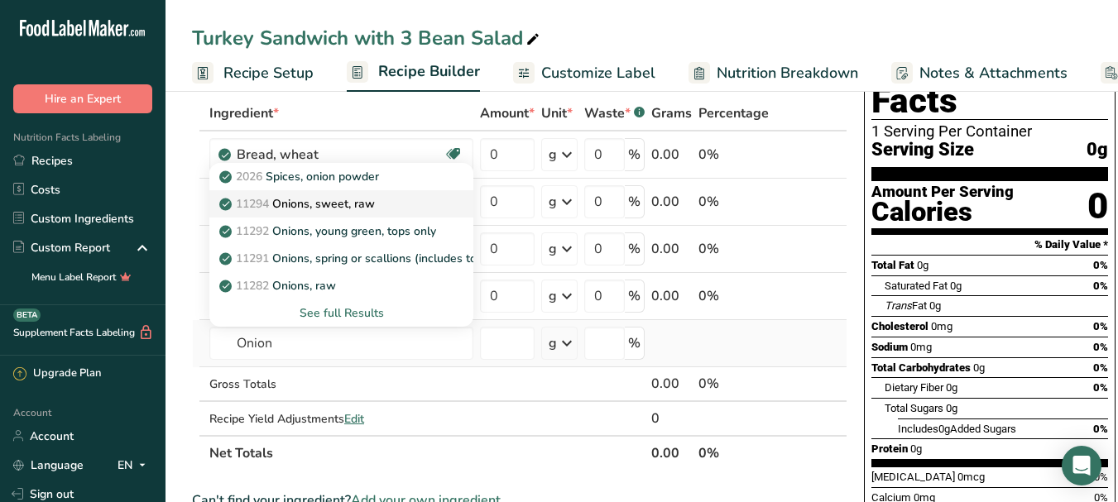  I want to click on a: 11292Onions, young green, tops only, so click(341, 231).